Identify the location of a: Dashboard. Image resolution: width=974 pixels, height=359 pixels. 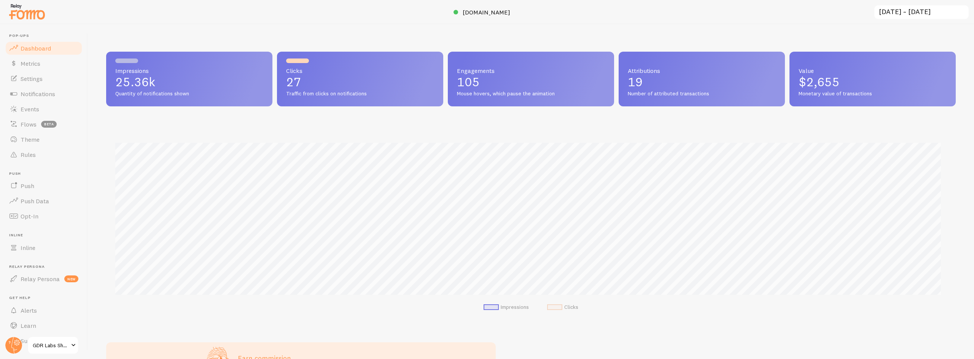
(44, 48).